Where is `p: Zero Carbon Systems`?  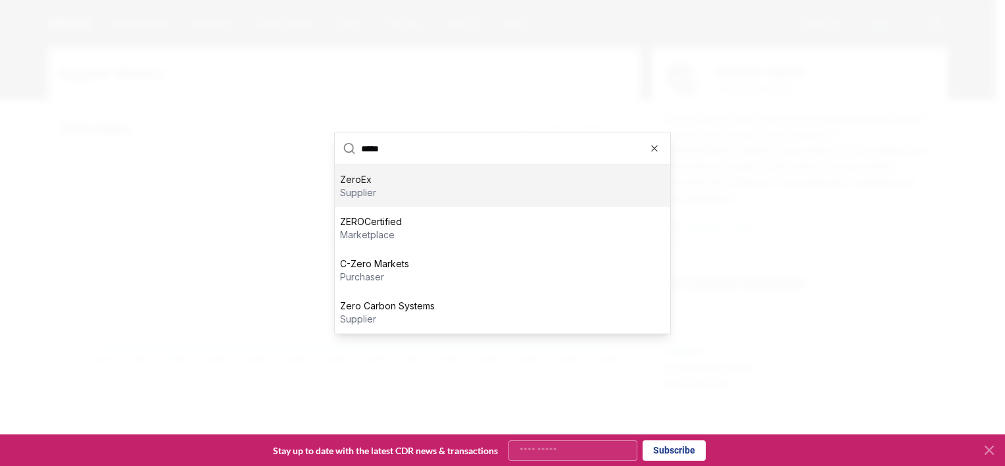 p: Zero Carbon Systems is located at coordinates (387, 306).